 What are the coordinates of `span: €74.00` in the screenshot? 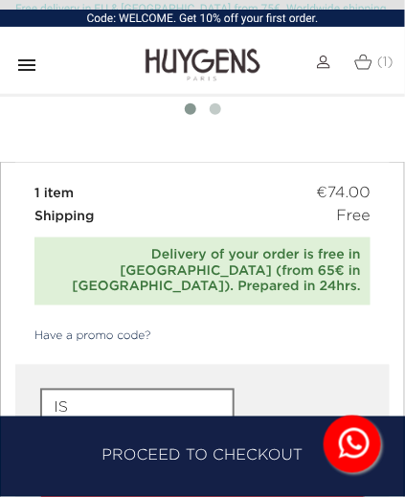 It's located at (344, 193).